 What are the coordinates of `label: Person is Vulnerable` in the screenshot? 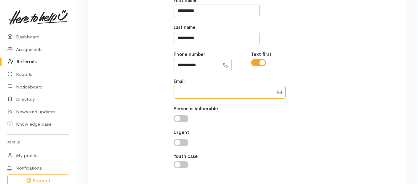 It's located at (196, 109).